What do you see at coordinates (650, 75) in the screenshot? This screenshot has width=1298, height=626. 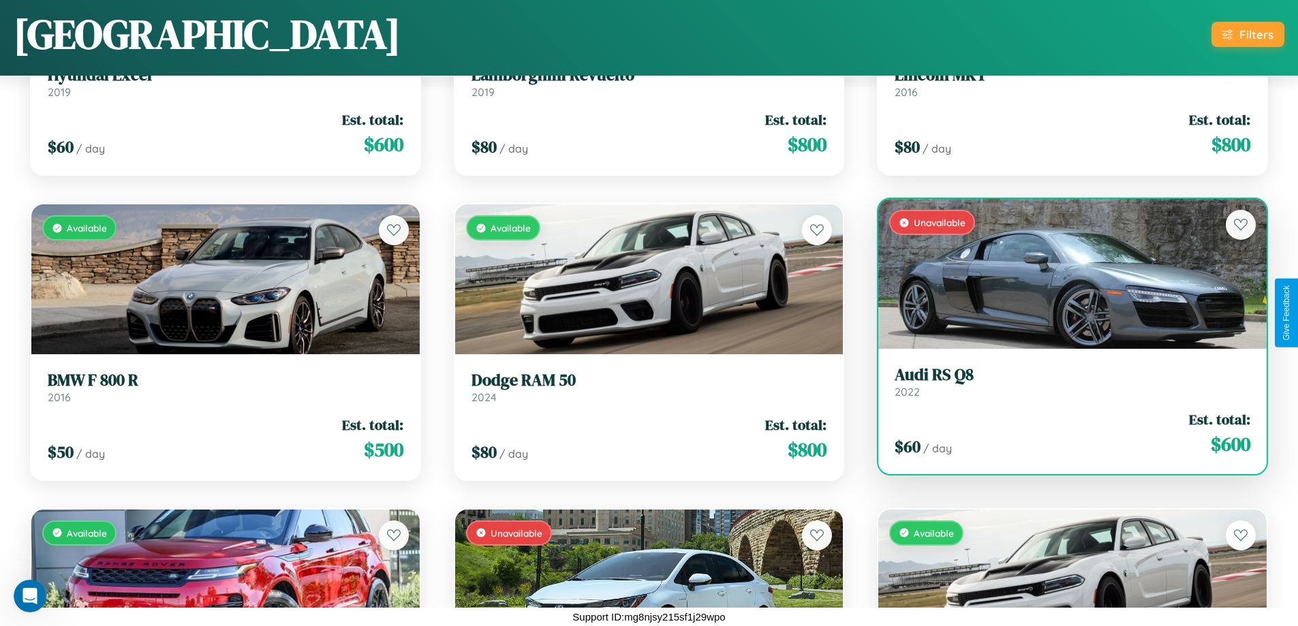 I see `h3: Lamborghini Revuelto` at bounding box center [650, 75].